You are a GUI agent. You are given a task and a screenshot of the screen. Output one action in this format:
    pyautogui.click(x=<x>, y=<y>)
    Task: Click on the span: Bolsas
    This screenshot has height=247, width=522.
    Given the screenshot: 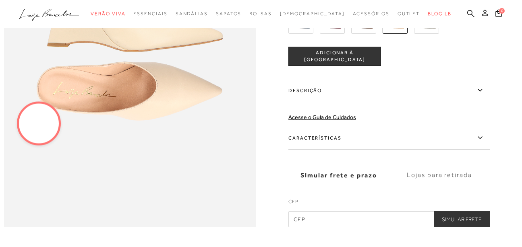 What is the action you would take?
    pyautogui.click(x=261, y=14)
    